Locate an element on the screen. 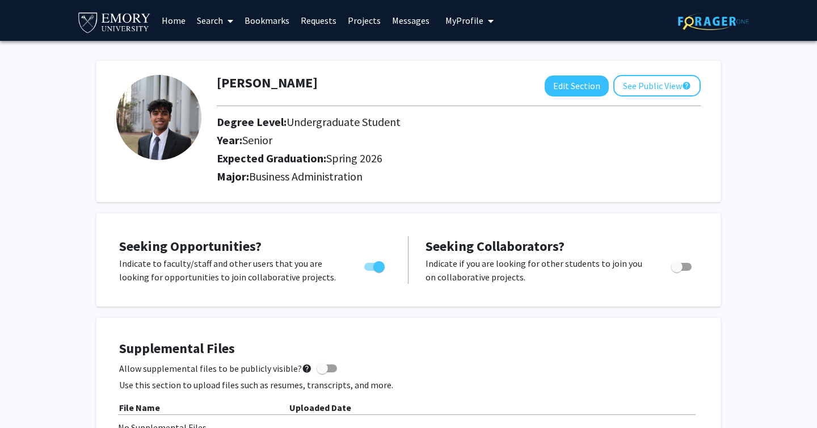 The image size is (817, 428). a: Search is located at coordinates (215, 20).